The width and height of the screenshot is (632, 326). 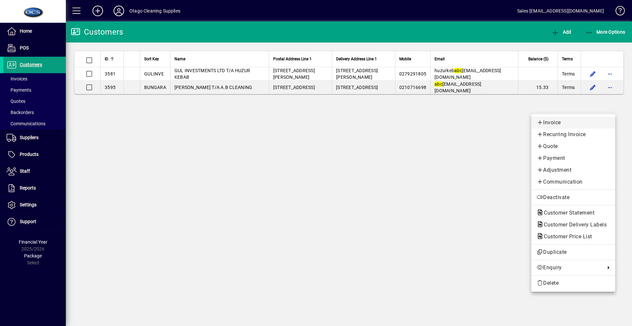 I want to click on span: Customer Statement, so click(x=567, y=212).